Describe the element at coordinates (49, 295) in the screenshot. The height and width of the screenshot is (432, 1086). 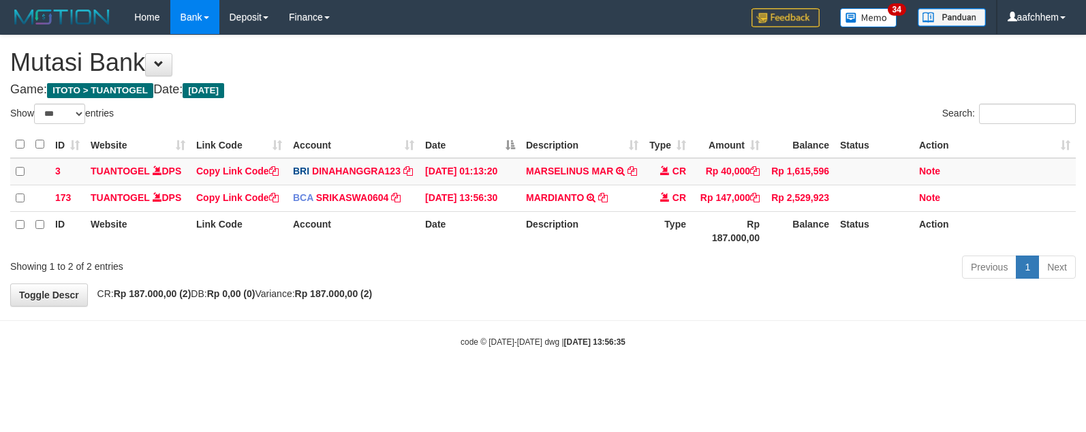
I see `a: Toggle Descr` at that location.